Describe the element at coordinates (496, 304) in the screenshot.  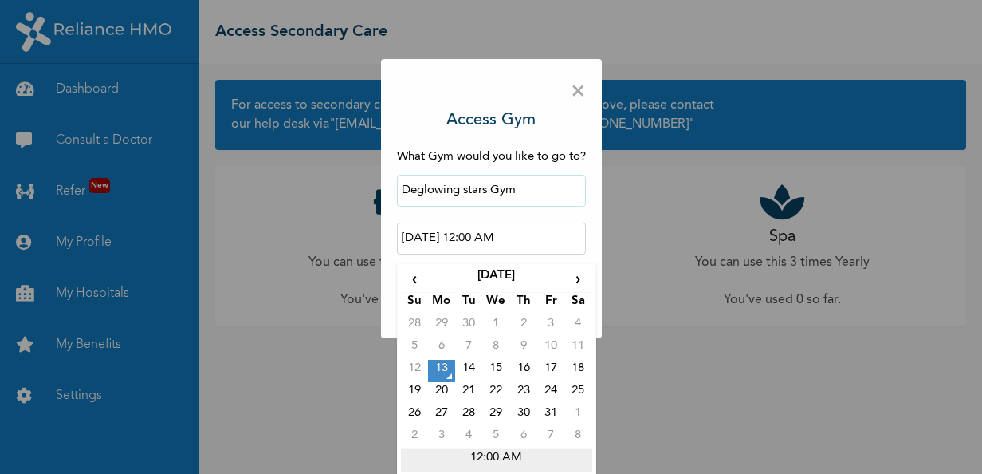
I see `th: We` at that location.